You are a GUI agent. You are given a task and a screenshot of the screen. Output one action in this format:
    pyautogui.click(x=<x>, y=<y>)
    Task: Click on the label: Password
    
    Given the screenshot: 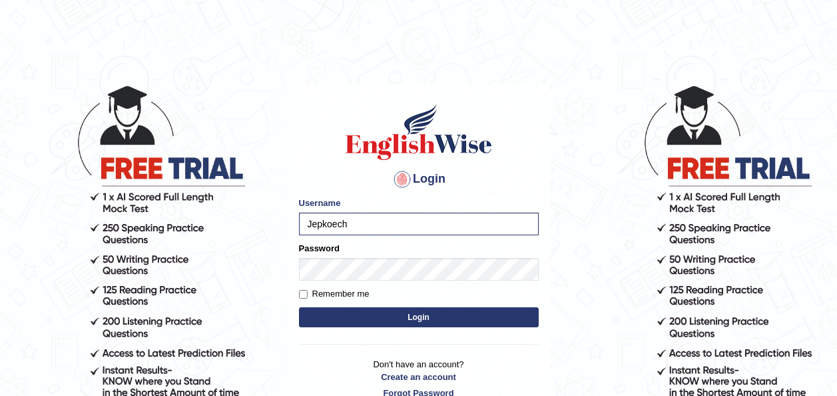 What is the action you would take?
    pyautogui.click(x=319, y=248)
    